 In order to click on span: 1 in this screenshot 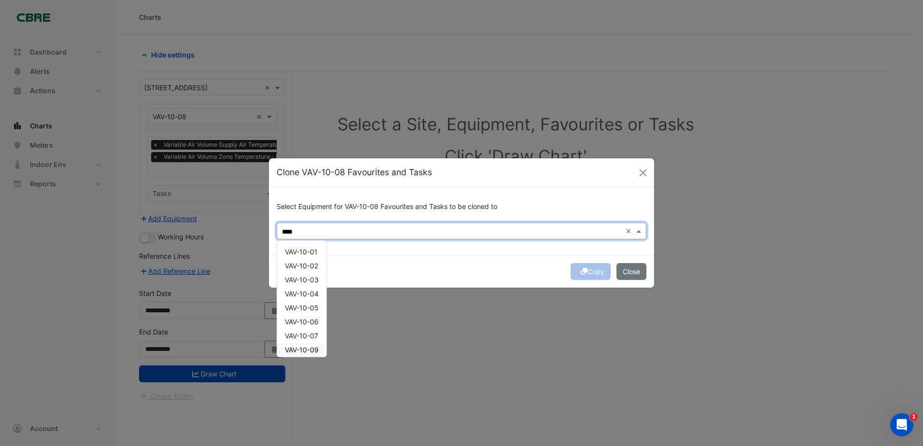, I will do `click(914, 417)`.